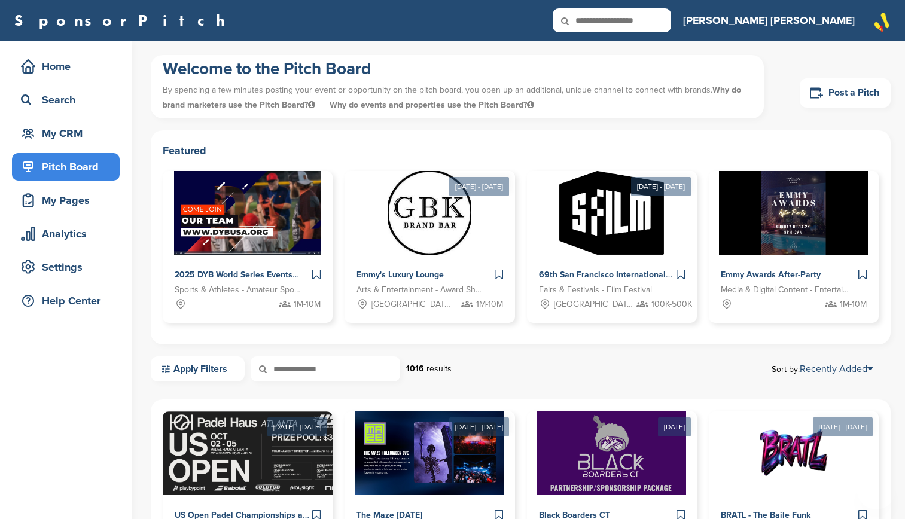 The width and height of the screenshot is (905, 519). Describe the element at coordinates (66, 66) in the screenshot. I see `a: Home` at that location.